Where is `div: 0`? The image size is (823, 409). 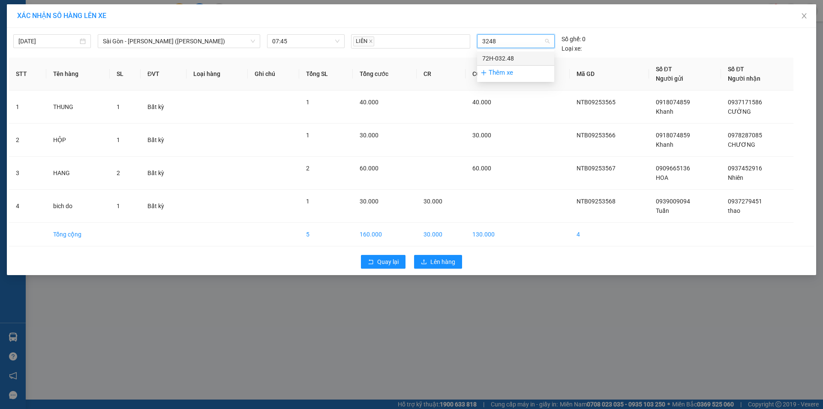 div: 0 is located at coordinates (574, 39).